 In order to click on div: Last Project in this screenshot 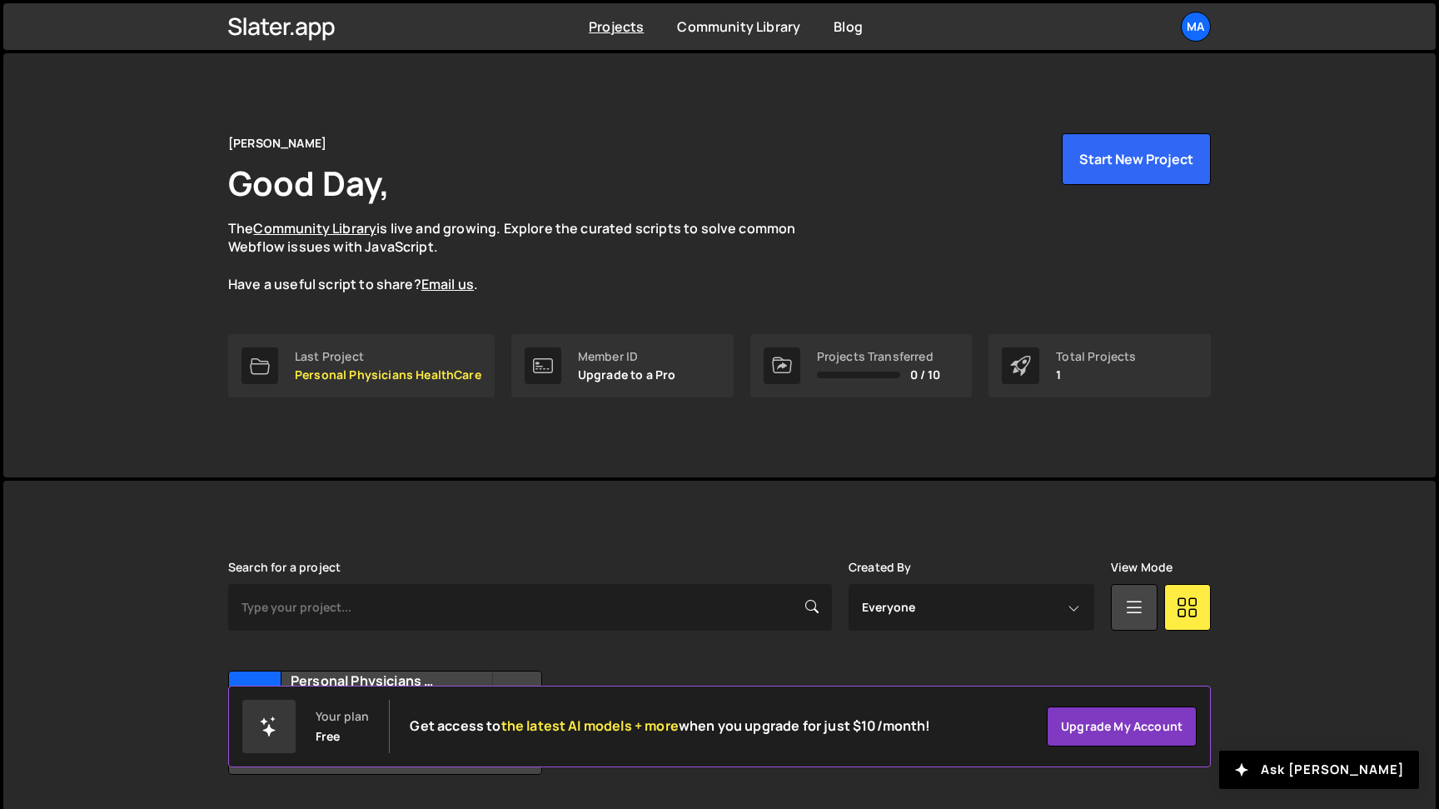, I will do `click(388, 356)`.